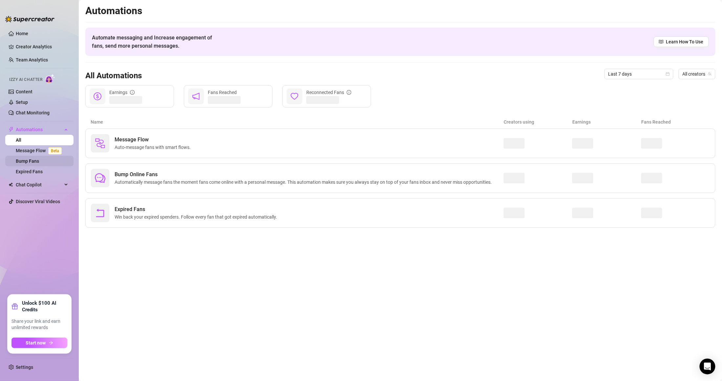 The image size is (722, 381). I want to click on a: Message FlowBeta, so click(40, 150).